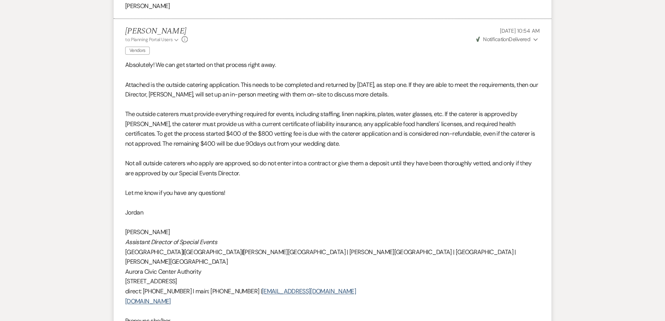 This screenshot has width=665, height=321. What do you see at coordinates (152, 40) in the screenshot?
I see `button: to: Planning Portal Users` at bounding box center [152, 40].